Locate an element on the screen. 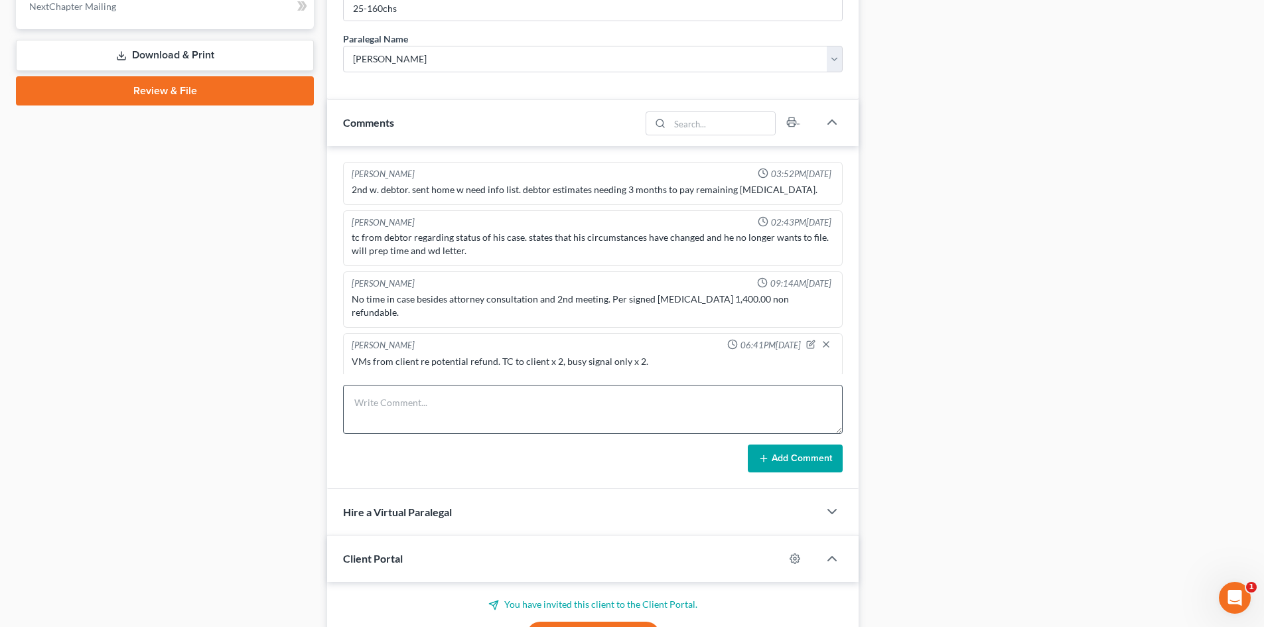 The image size is (1264, 627). a: Review & File is located at coordinates (165, 91).